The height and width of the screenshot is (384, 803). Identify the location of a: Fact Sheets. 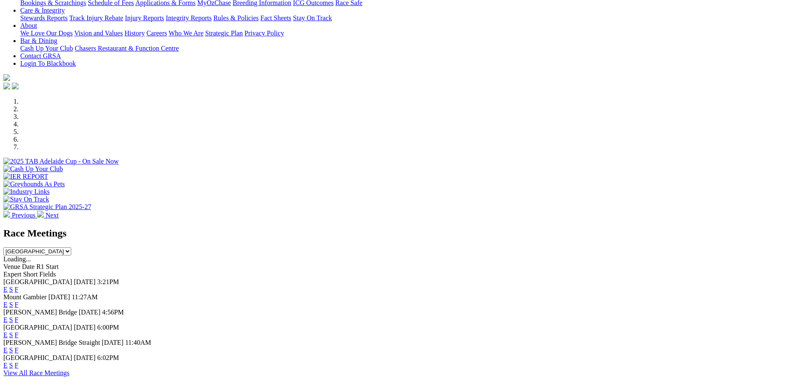
(276, 18).